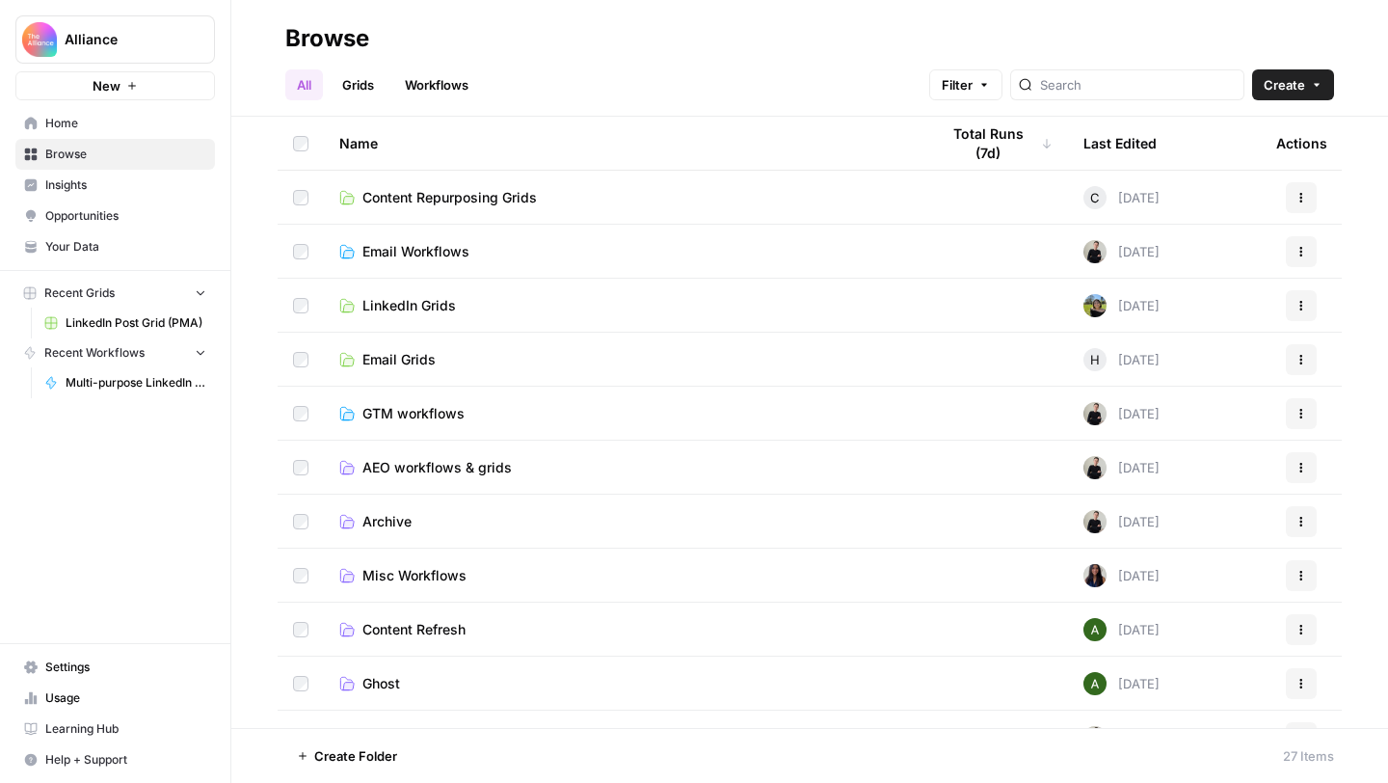 This screenshot has width=1388, height=783. What do you see at coordinates (624, 306) in the screenshot?
I see `a: LinkedIn Grids` at bounding box center [624, 306].